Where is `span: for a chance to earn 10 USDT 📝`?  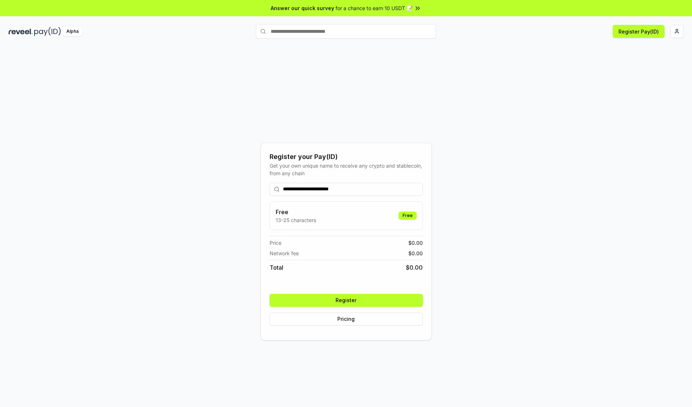 span: for a chance to earn 10 USDT 📝 is located at coordinates (374, 8).